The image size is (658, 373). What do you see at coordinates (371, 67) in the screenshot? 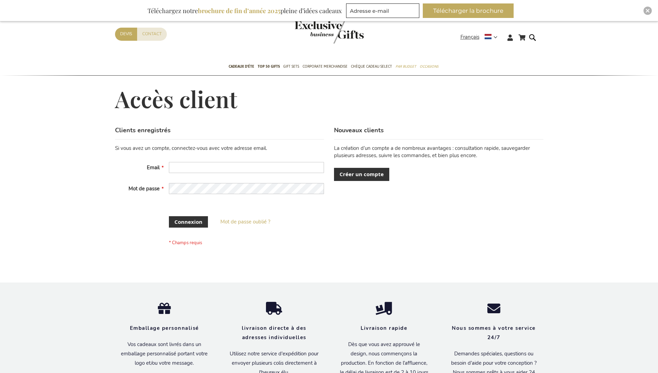
I see `a: Chèque Cadeau Select` at bounding box center [371, 67].